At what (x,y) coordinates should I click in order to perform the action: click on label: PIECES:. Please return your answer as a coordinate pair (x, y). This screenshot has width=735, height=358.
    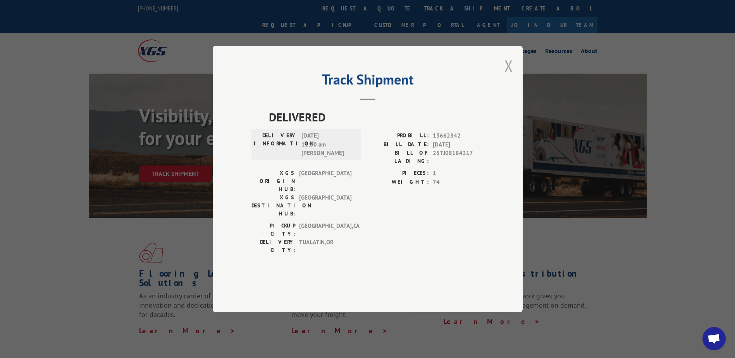
    Looking at the image, I should click on (398, 173).